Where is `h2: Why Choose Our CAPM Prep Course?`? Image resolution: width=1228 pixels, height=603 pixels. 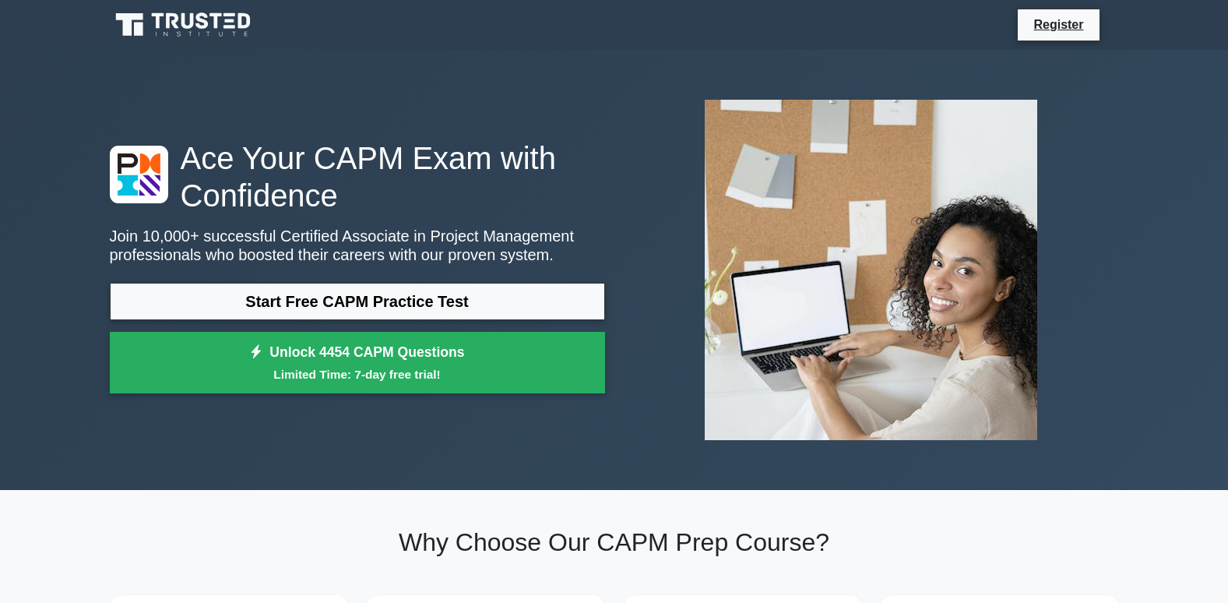
h2: Why Choose Our CAPM Prep Course? is located at coordinates (615, 542).